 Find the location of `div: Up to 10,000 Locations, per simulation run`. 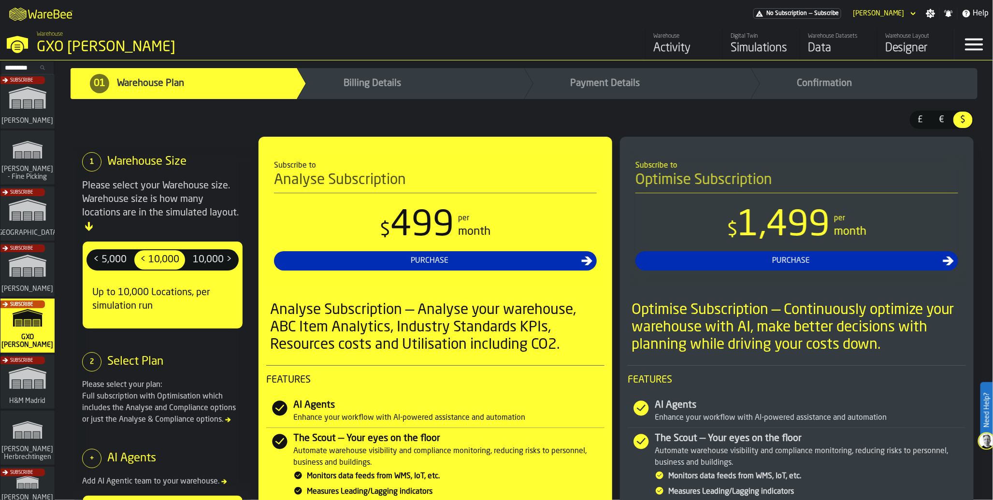

div: Up to 10,000 Locations, per simulation run is located at coordinates (162, 300).